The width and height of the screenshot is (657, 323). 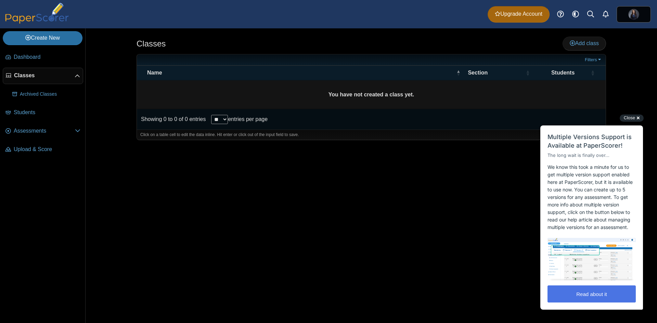 I want to click on div: Click on a table cell to edit the data inline. Hit enter or click out of the input field to save., so click(x=371, y=135).